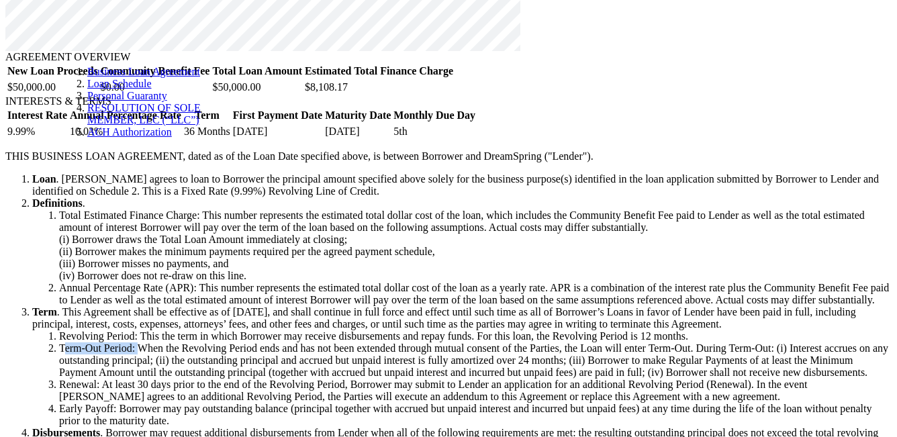 The width and height of the screenshot is (897, 437). Describe the element at coordinates (127, 95) in the screenshot. I see `a: Personal Guaranty` at that location.